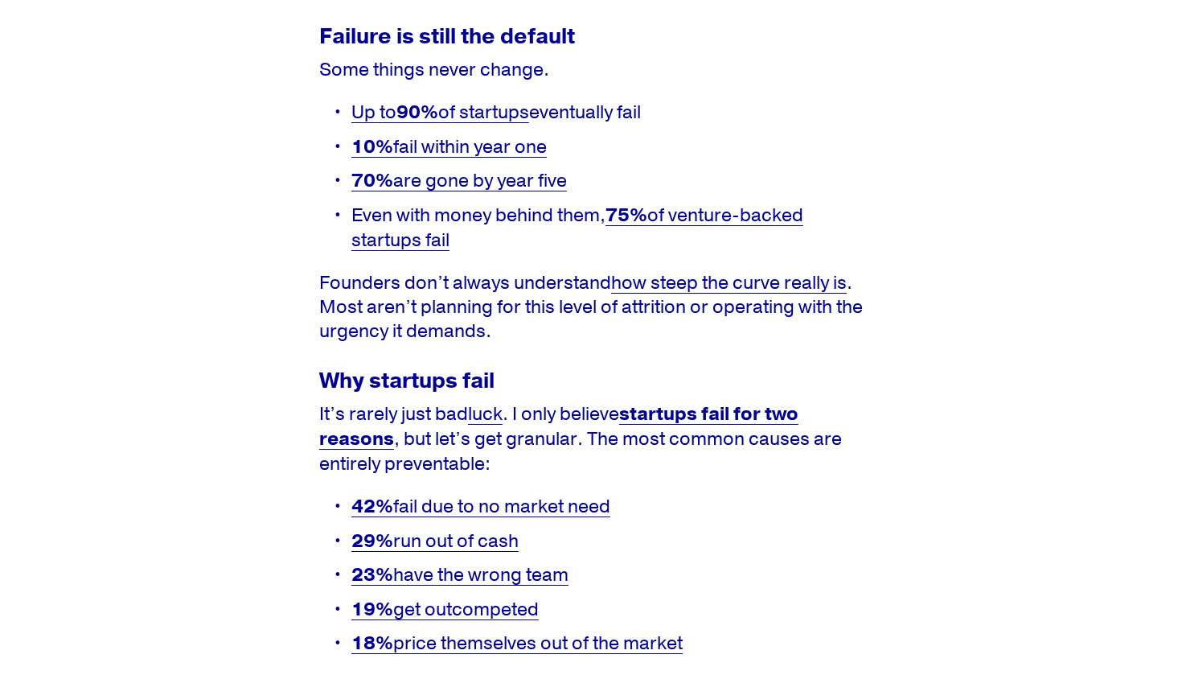  Describe the element at coordinates (372, 541) in the screenshot. I see `strong: 29%` at that location.